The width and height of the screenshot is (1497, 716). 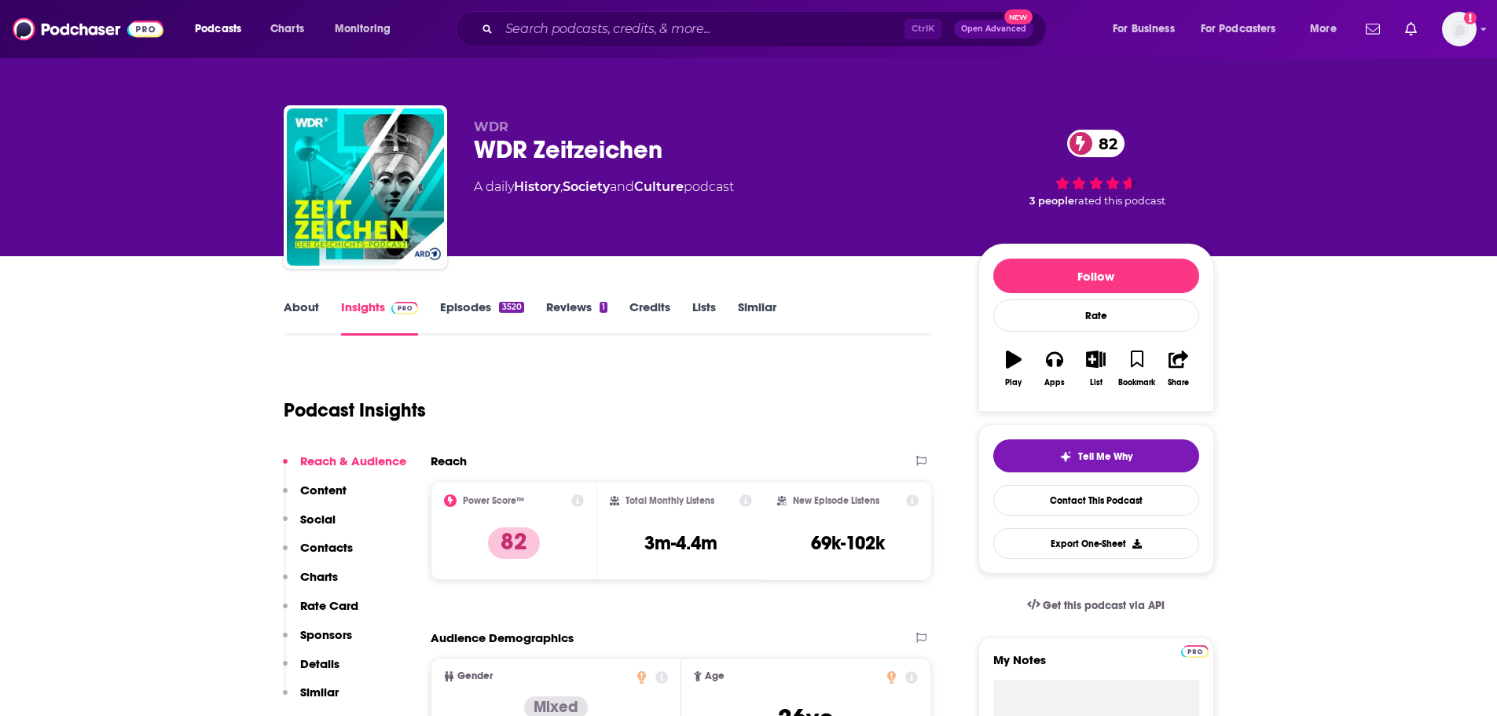 What do you see at coordinates (1097, 543) in the screenshot?
I see `button: Export One-Sheet` at bounding box center [1097, 543].